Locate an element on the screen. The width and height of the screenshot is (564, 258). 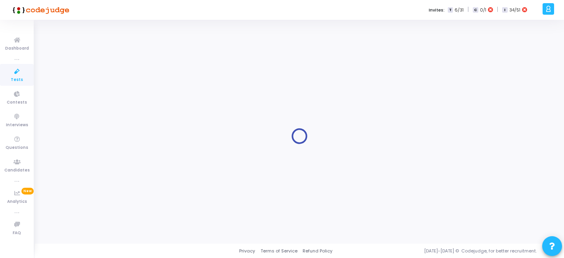
span: Candidates is located at coordinates (17, 170).